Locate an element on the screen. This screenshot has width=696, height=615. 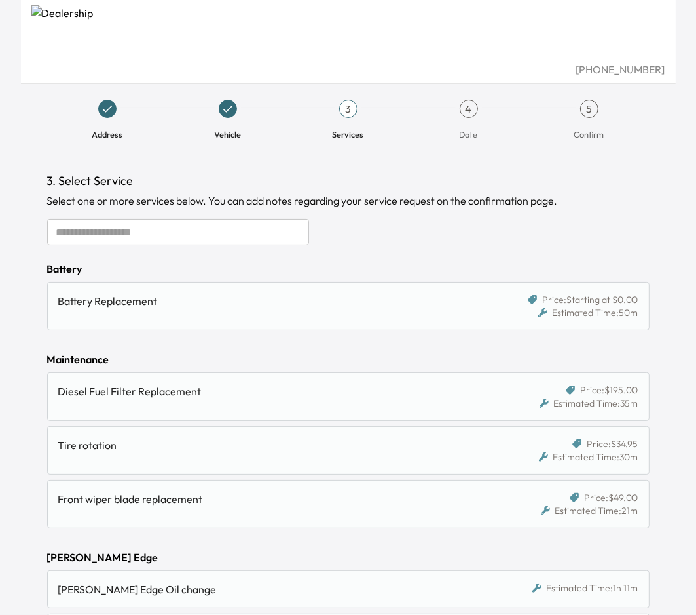
div: Battery Replacement is located at coordinates (271, 301).